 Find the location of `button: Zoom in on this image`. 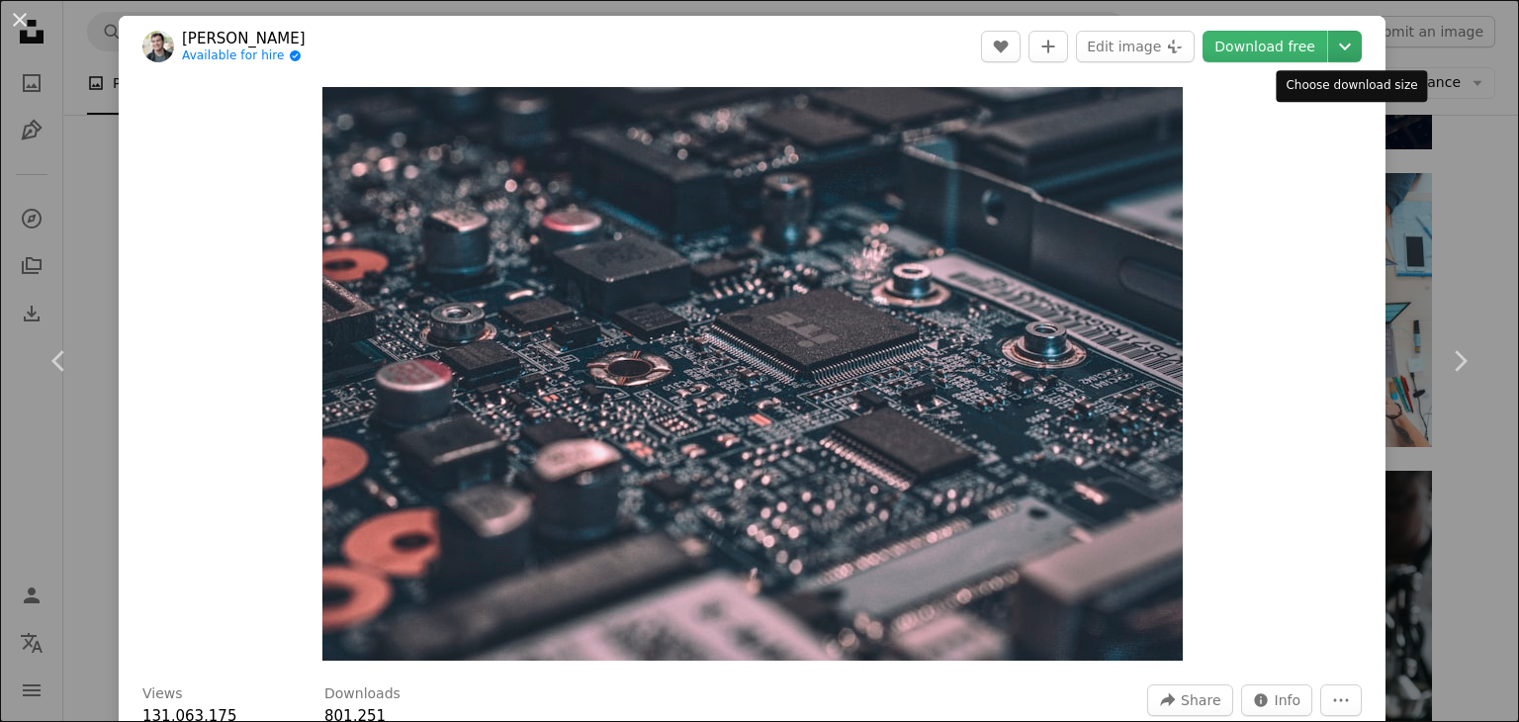

button: Zoom in on this image is located at coordinates (753, 374).